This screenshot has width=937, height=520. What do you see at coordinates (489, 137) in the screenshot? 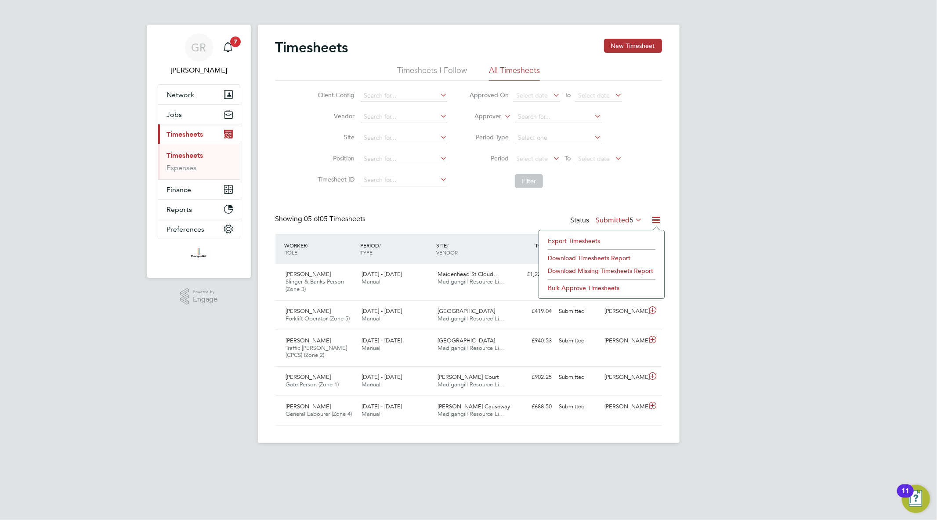
I see `label: Period Type` at bounding box center [489, 137].